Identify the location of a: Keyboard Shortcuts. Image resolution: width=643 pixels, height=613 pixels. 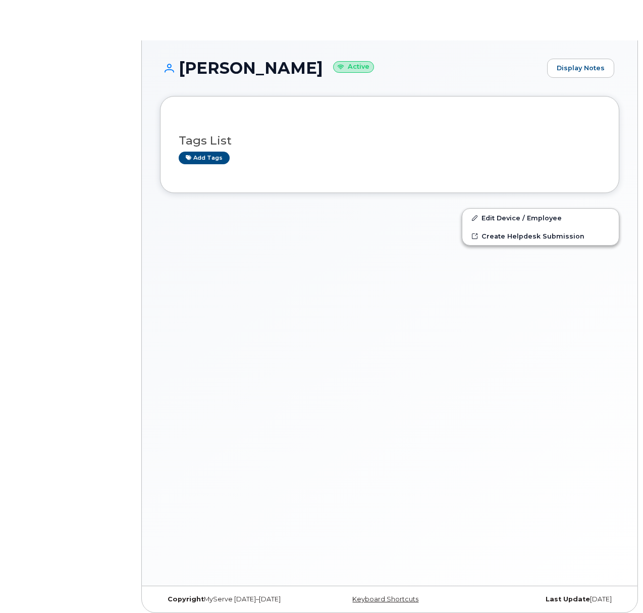
(385, 598).